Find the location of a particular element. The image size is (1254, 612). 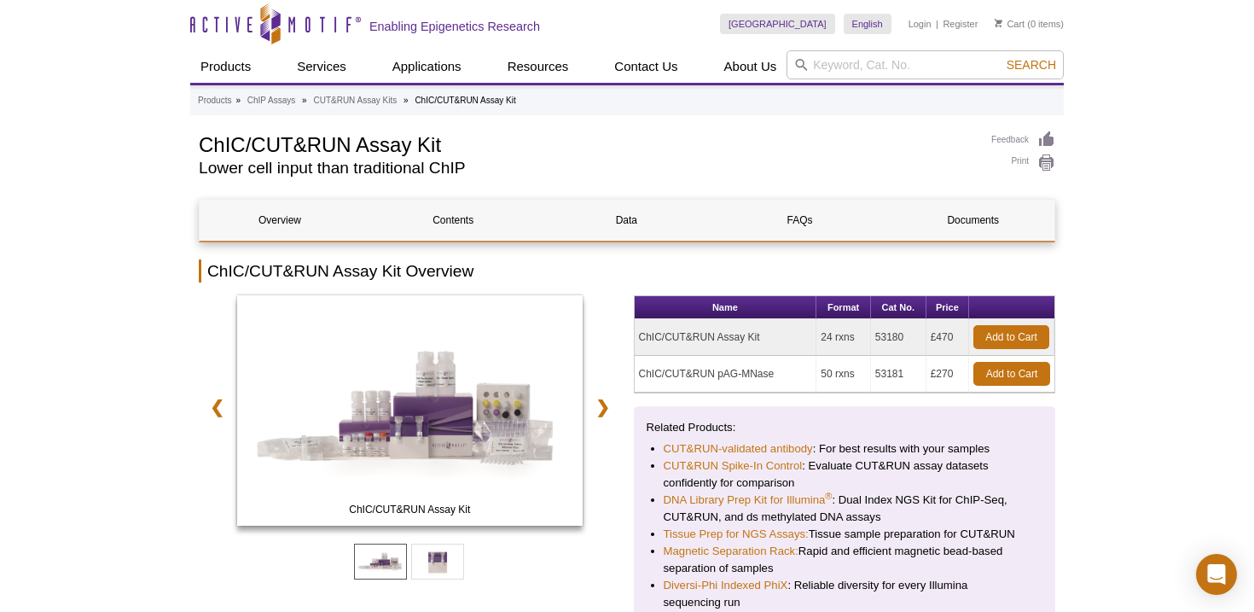

a: Cart is located at coordinates (1009, 24).